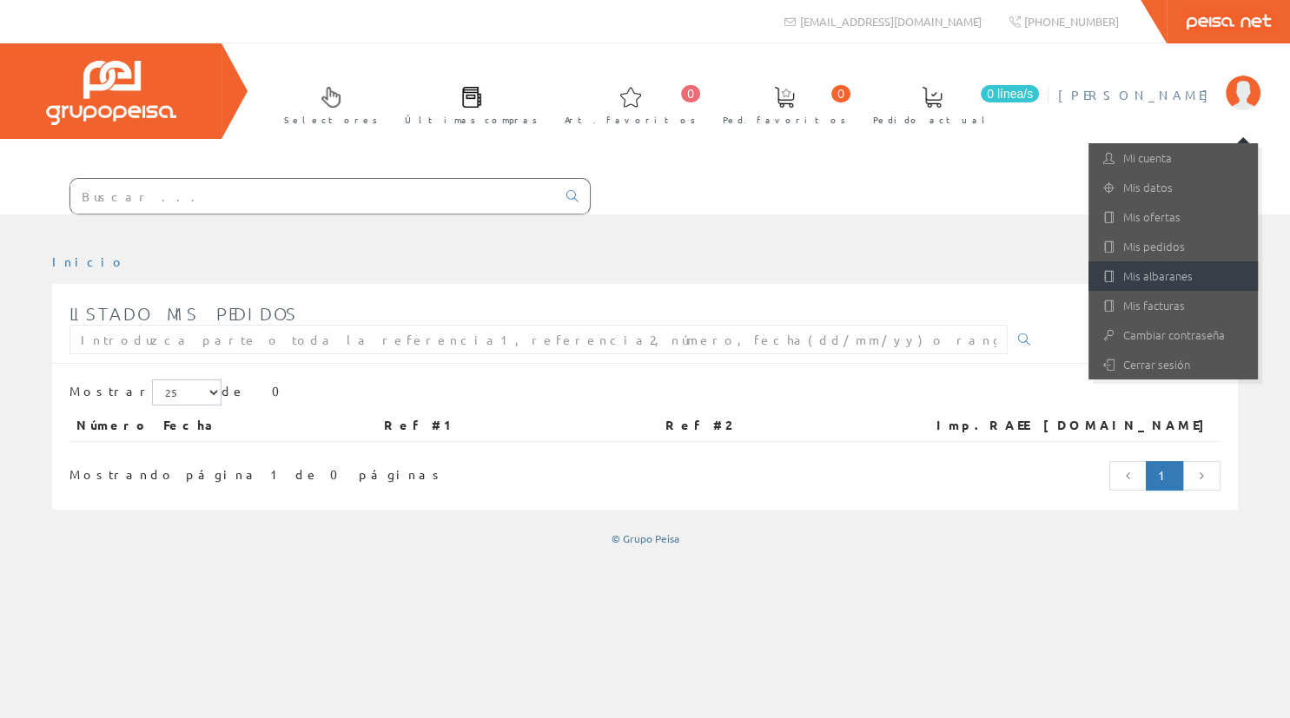 The height and width of the screenshot is (718, 1290). What do you see at coordinates (644, 394) in the screenshot?
I see `div: de 0` at bounding box center [644, 394].